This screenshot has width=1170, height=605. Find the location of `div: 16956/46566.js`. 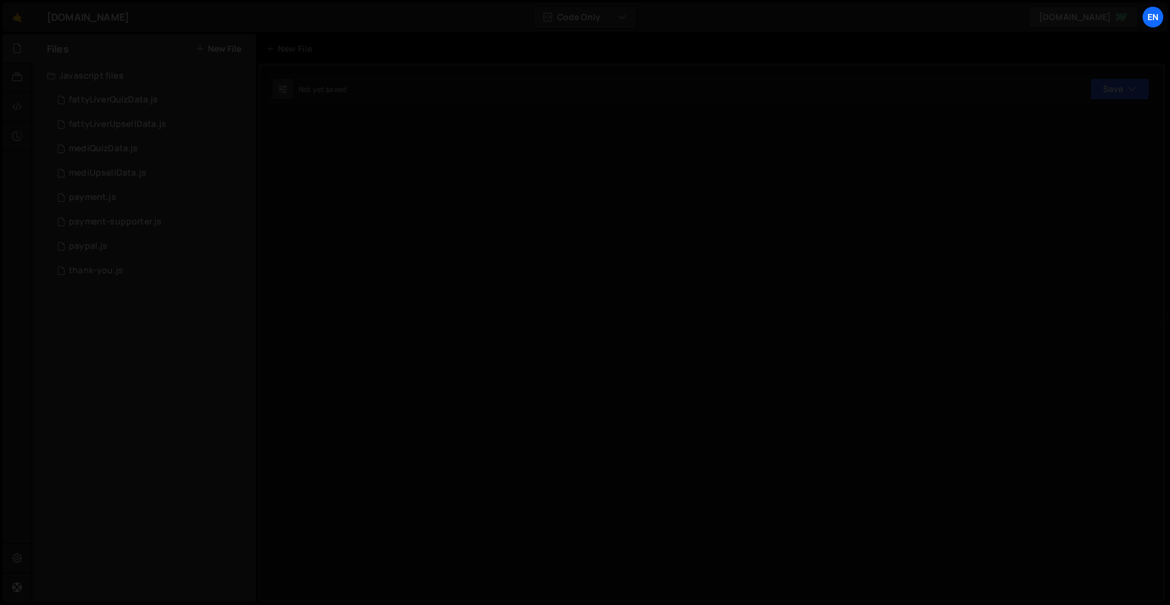

div: 16956/46566.js is located at coordinates (151, 100).